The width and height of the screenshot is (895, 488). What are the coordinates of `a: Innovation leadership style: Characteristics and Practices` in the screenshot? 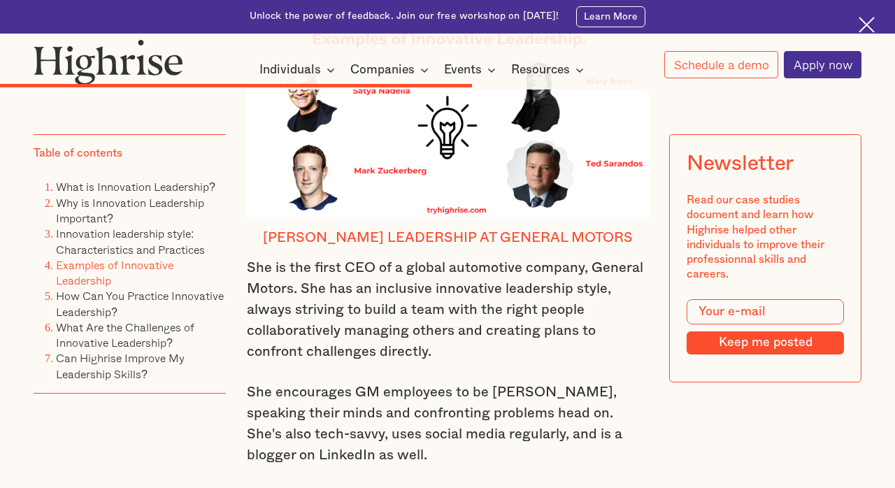 It's located at (130, 240).